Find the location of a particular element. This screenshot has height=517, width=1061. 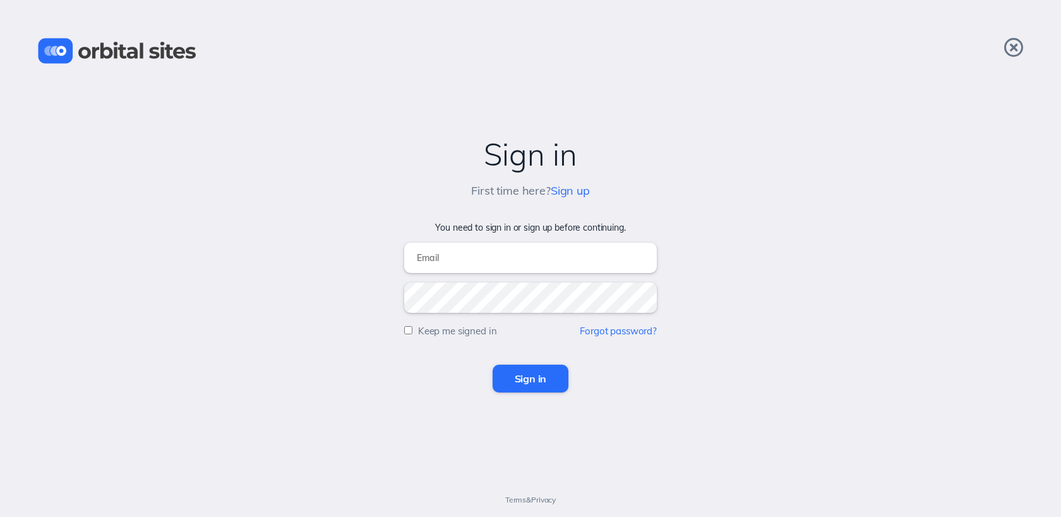

h5: First time here? is located at coordinates (530, 191).